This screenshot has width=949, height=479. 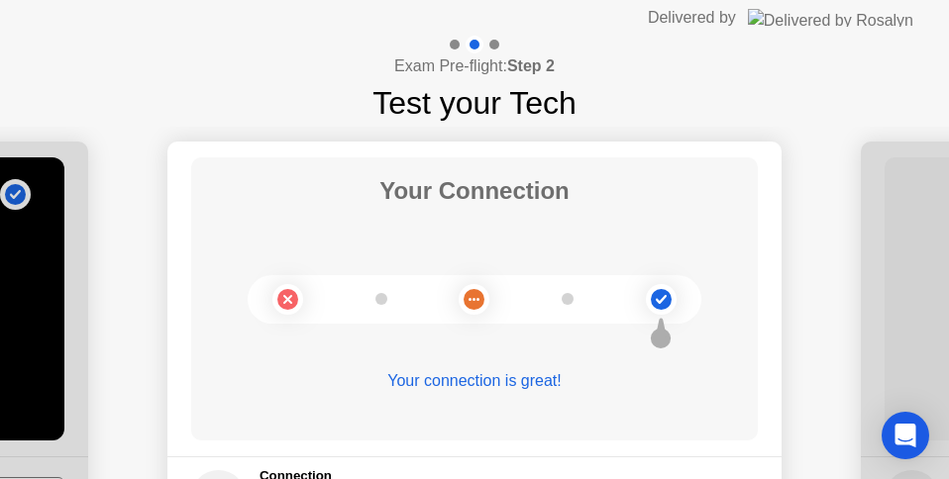 I want to click on h4: Exam Pre-flight:, so click(x=474, y=66).